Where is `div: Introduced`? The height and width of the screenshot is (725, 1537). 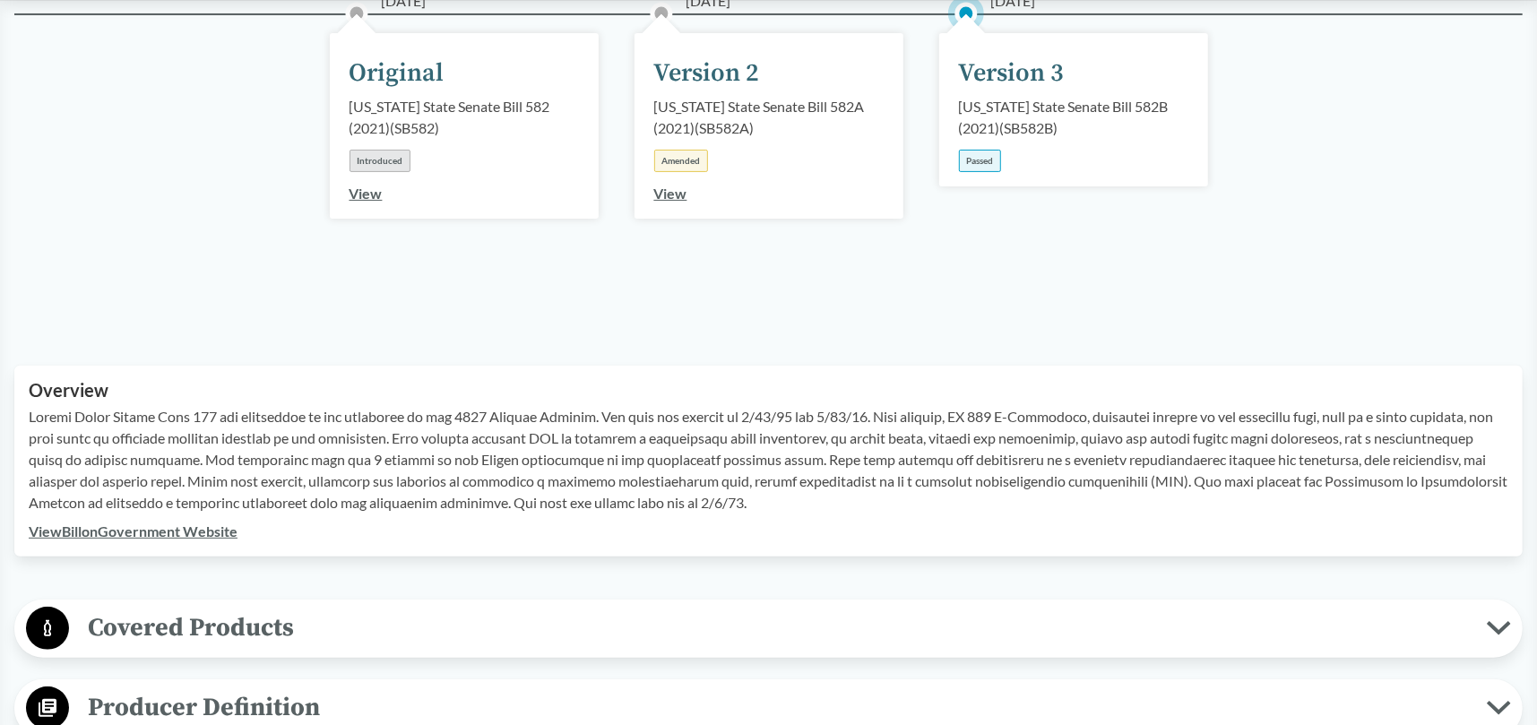
div: Introduced is located at coordinates (380, 160).